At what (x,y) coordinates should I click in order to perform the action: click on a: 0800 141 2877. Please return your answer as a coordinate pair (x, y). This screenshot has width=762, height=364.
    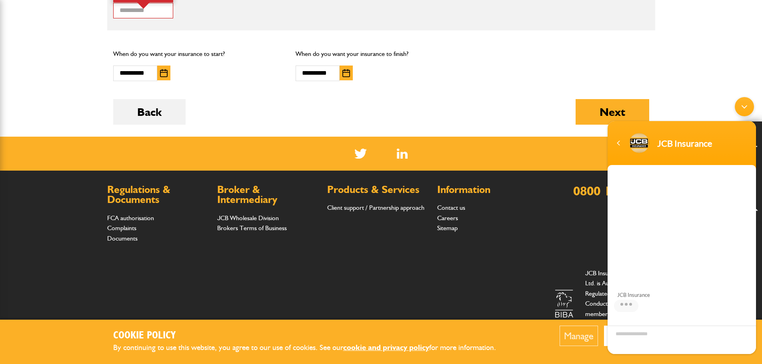
    Looking at the image, I should click on (614, 191).